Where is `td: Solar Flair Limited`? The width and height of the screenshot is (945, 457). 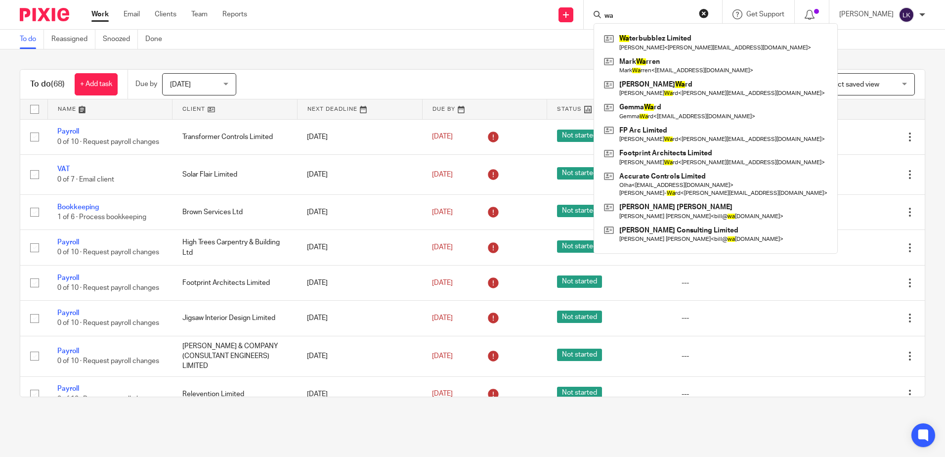
td: Solar Flair Limited is located at coordinates (235, 174).